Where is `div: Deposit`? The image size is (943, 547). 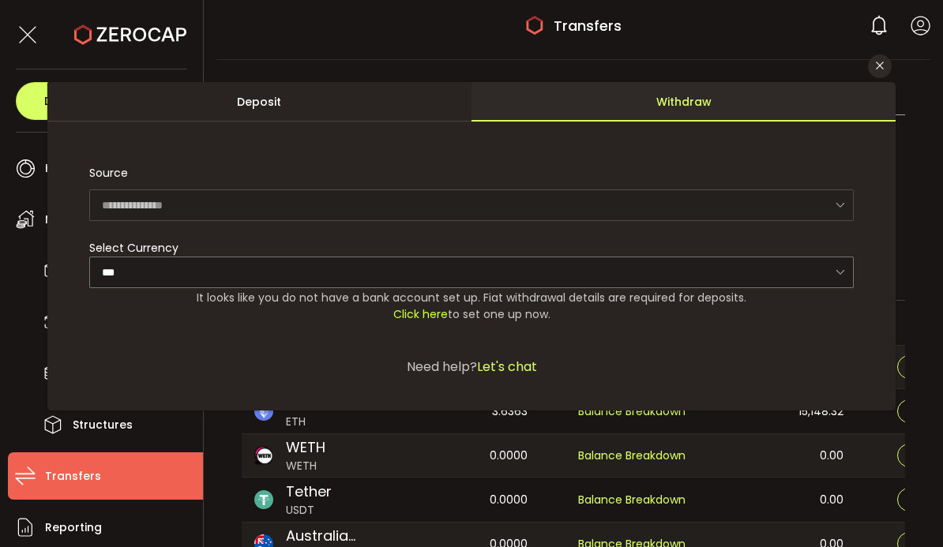
div: Deposit is located at coordinates (259, 102).